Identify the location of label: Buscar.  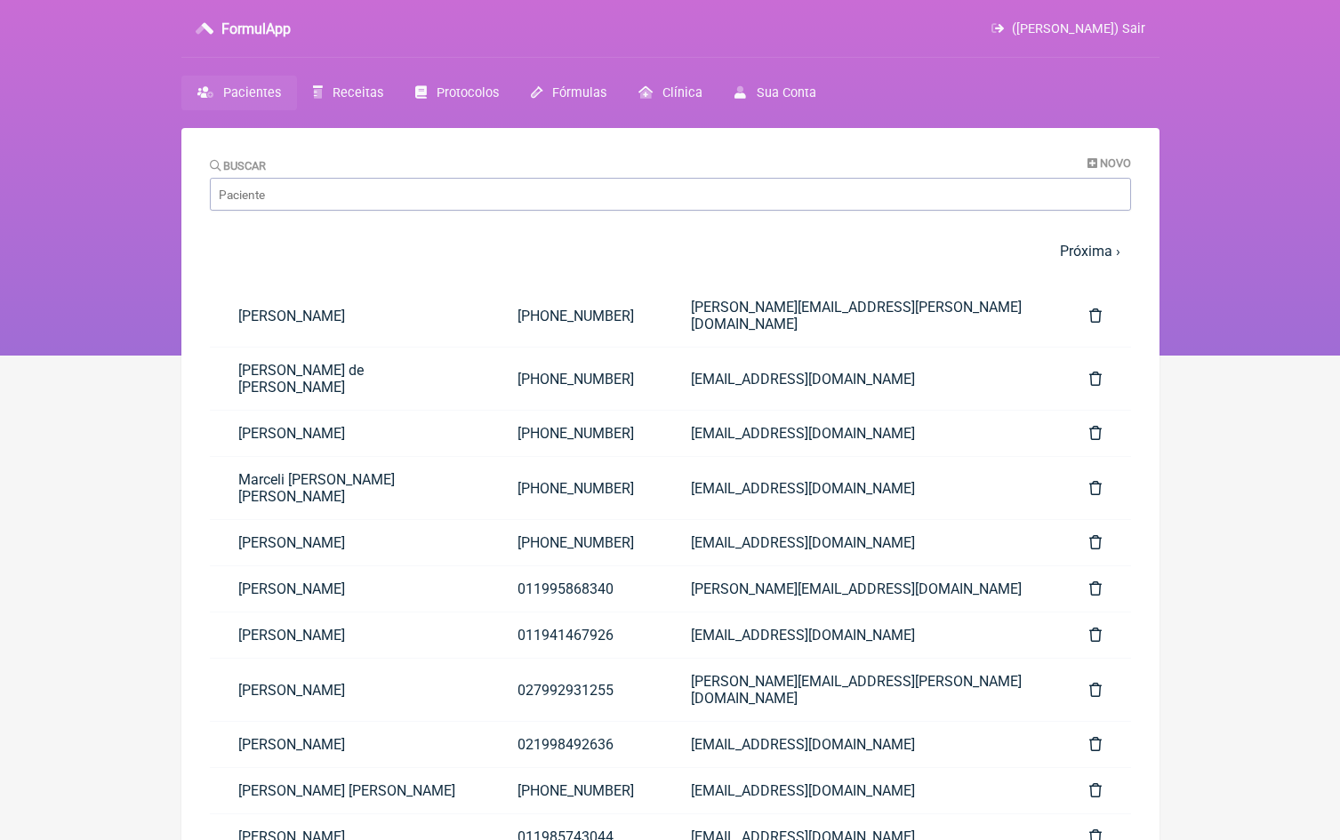
(238, 165).